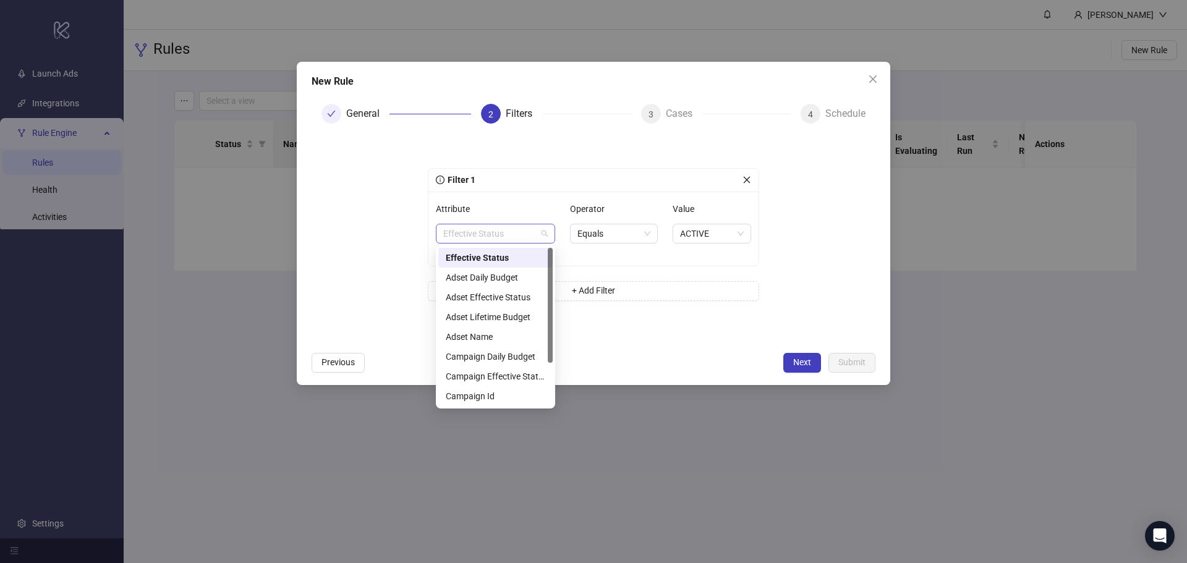  What do you see at coordinates (495, 317) in the screenshot?
I see `div: Adset Lifetime Budget` at bounding box center [495, 317].